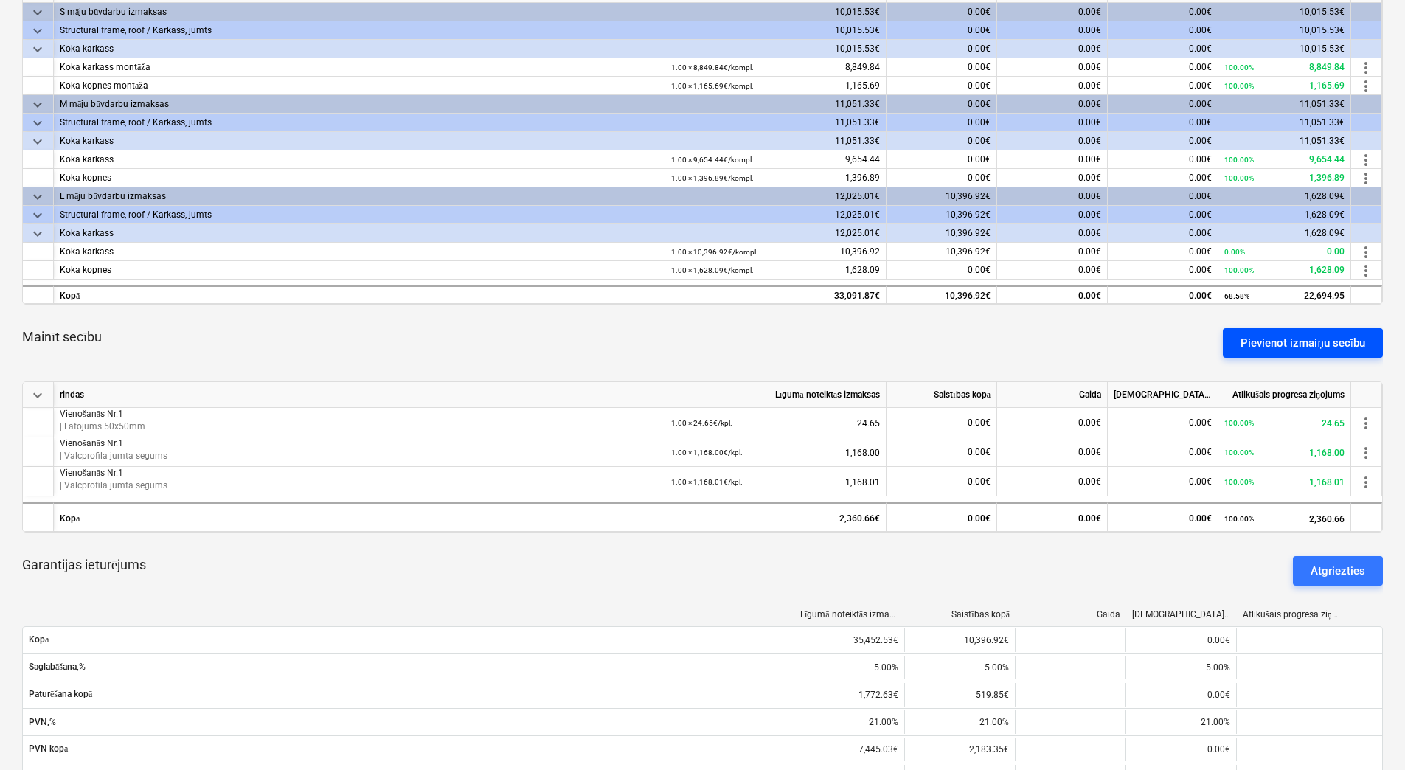  Describe the element at coordinates (967, 251) in the screenshot. I see `span: 10,396.92€` at that location.